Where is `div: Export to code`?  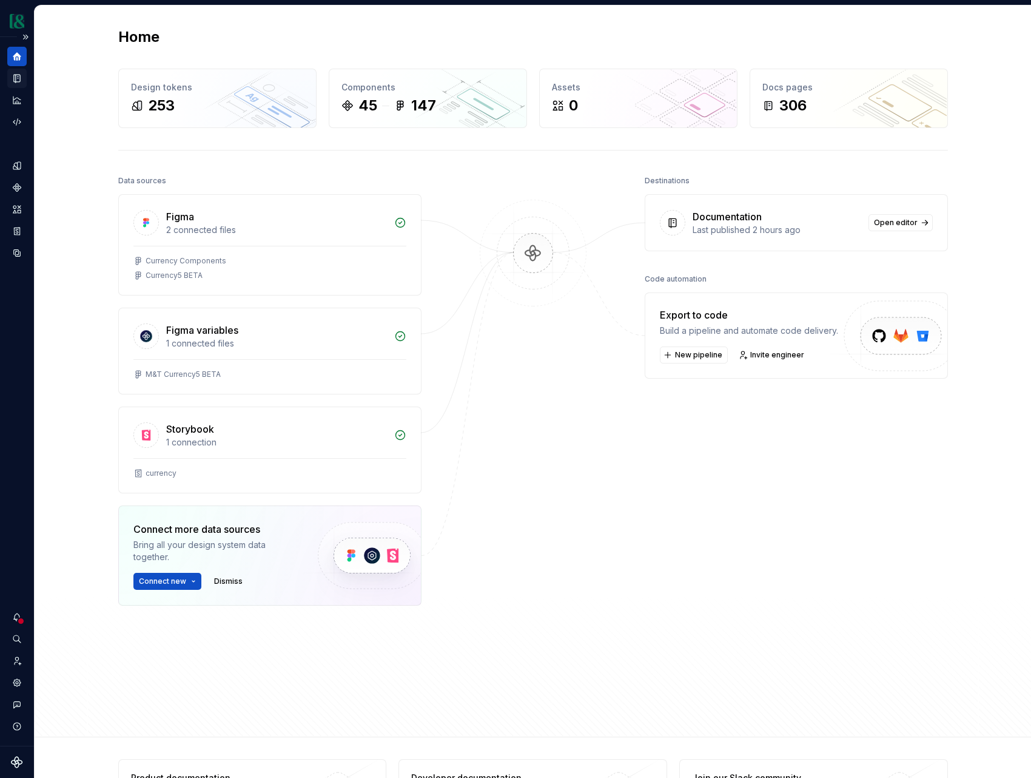
div: Export to code is located at coordinates (749, 315).